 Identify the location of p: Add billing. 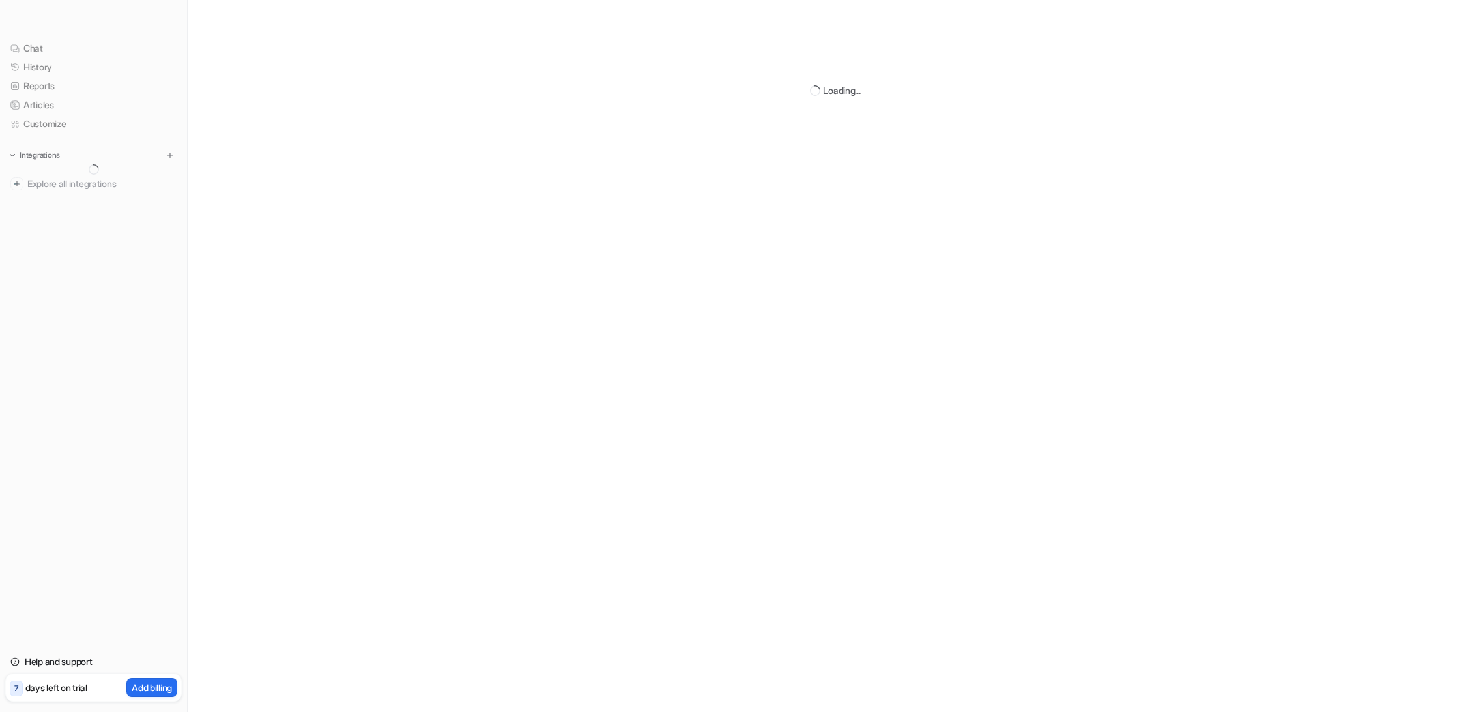
(152, 687).